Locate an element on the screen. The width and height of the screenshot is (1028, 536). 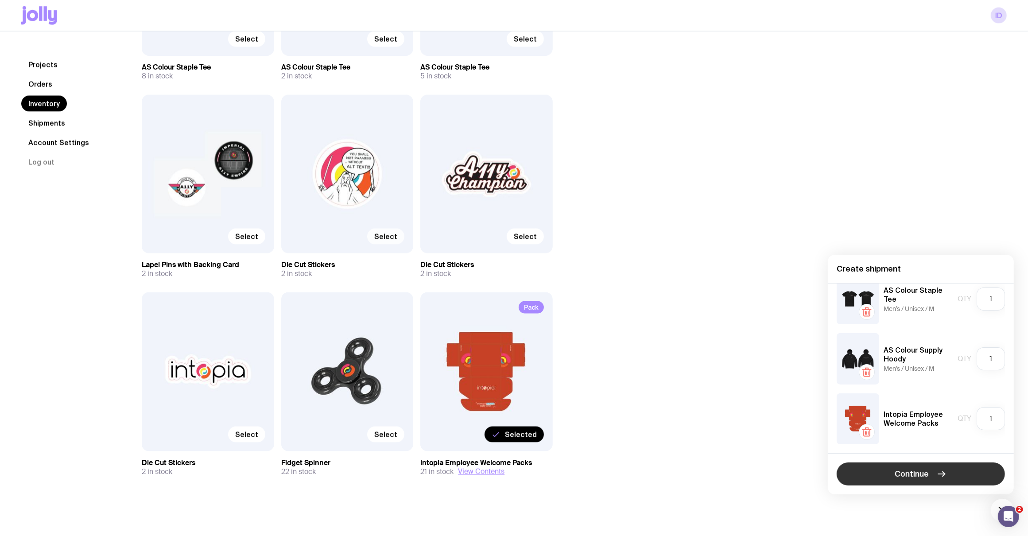
h3: Fidget Spinner is located at coordinates (347, 463).